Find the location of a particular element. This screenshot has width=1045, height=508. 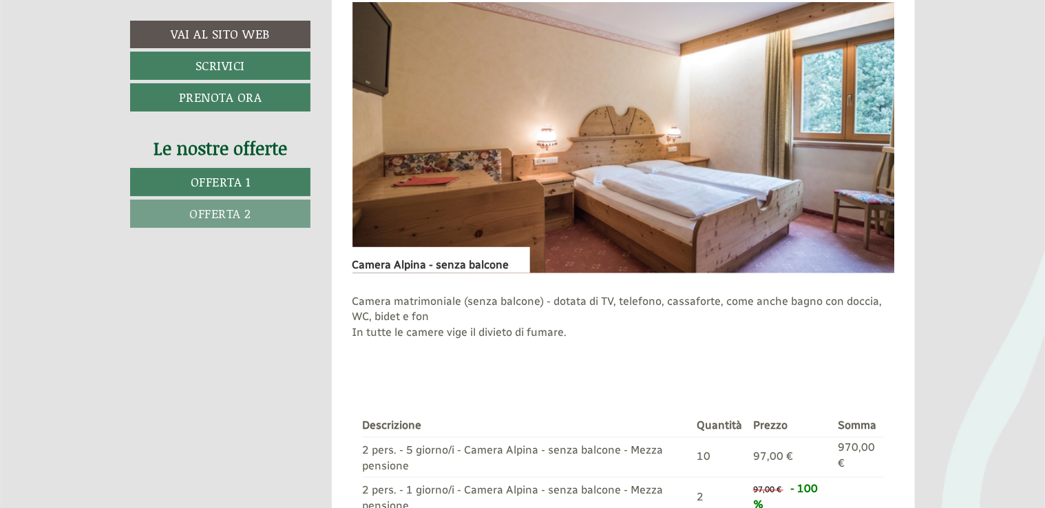

th: Descrizione is located at coordinates (527, 426).